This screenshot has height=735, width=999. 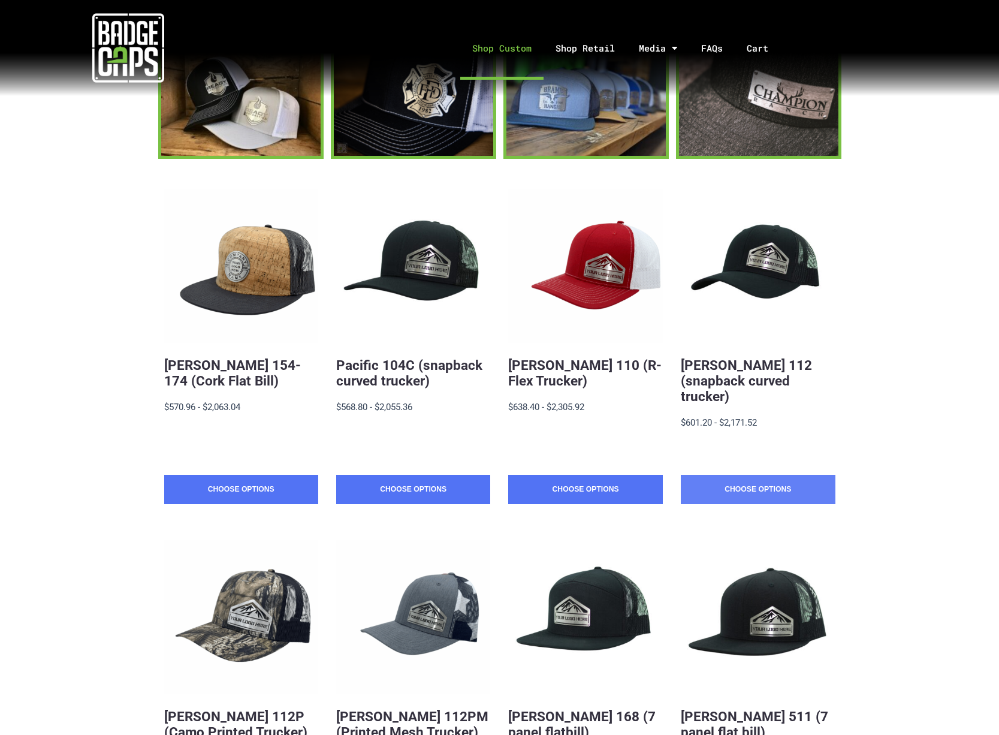 What do you see at coordinates (585, 617) in the screenshot?
I see `button: BadgeCaps - Richardson 168` at bounding box center [585, 617].